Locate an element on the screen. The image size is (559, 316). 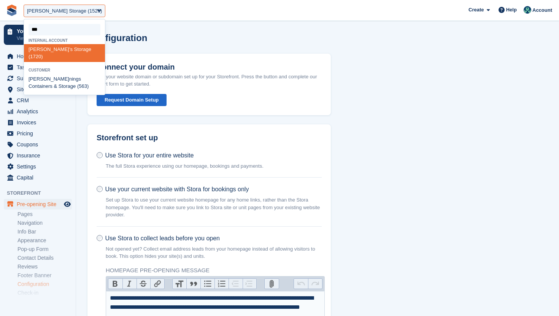
h2: Connect your domain is located at coordinates (136, 67).